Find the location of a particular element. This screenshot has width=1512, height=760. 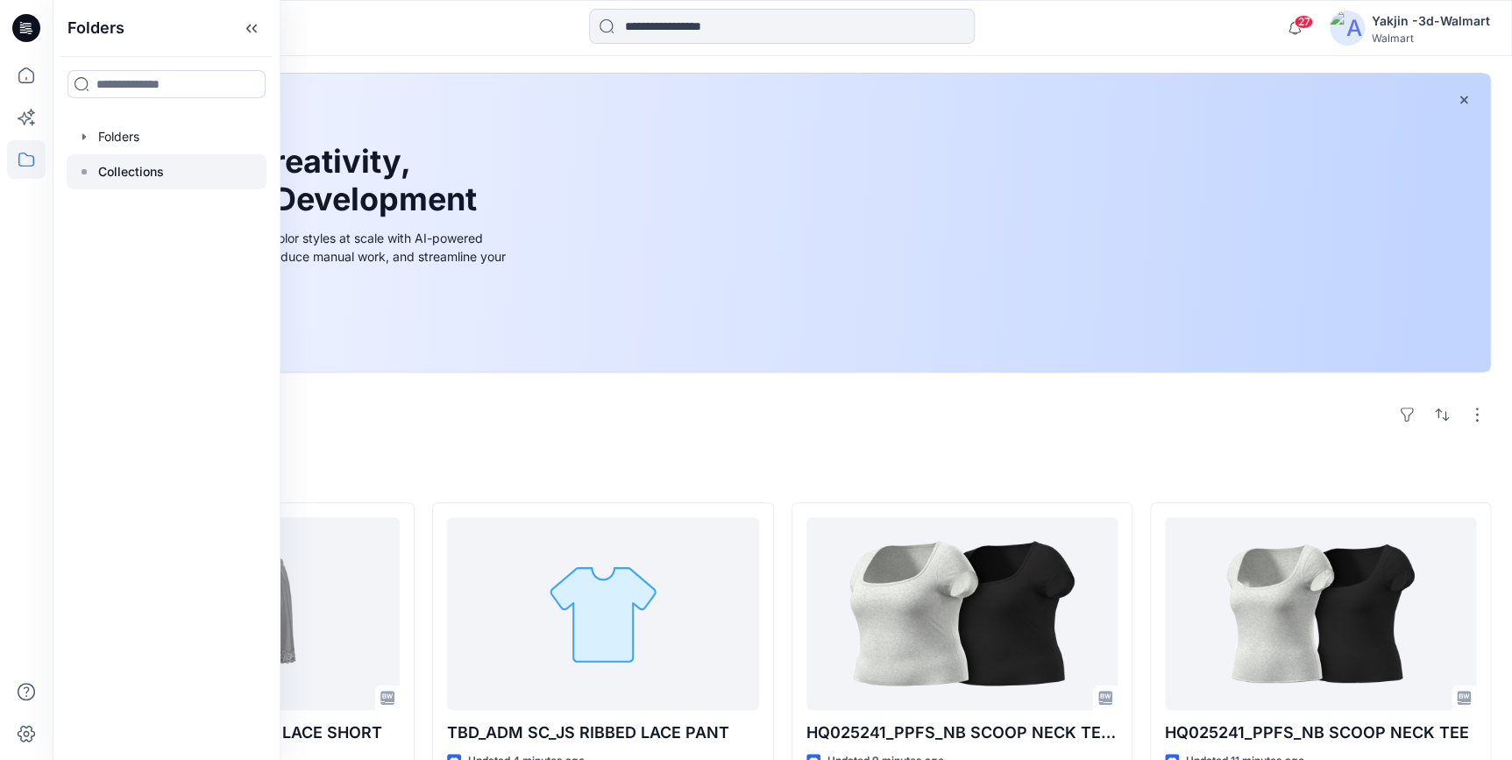

h4: Styles is located at coordinates (782, 474).